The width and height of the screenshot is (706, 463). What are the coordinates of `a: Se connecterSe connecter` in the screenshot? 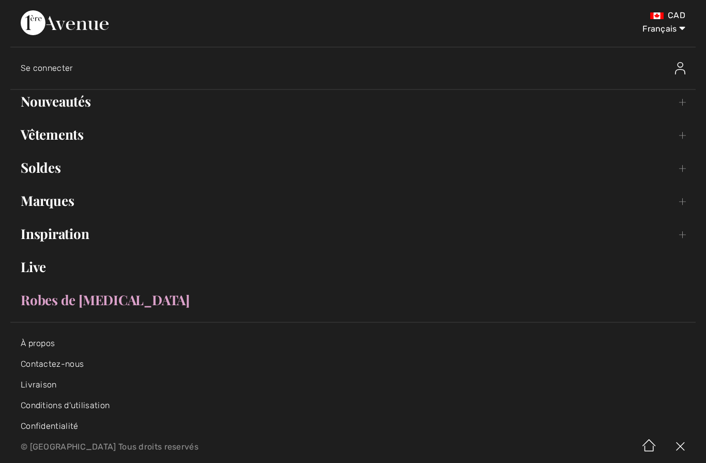 It's located at (358, 68).